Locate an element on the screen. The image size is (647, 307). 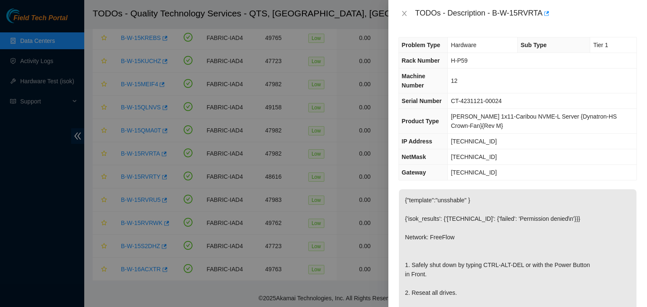
span: H-P59 is located at coordinates (459, 61).